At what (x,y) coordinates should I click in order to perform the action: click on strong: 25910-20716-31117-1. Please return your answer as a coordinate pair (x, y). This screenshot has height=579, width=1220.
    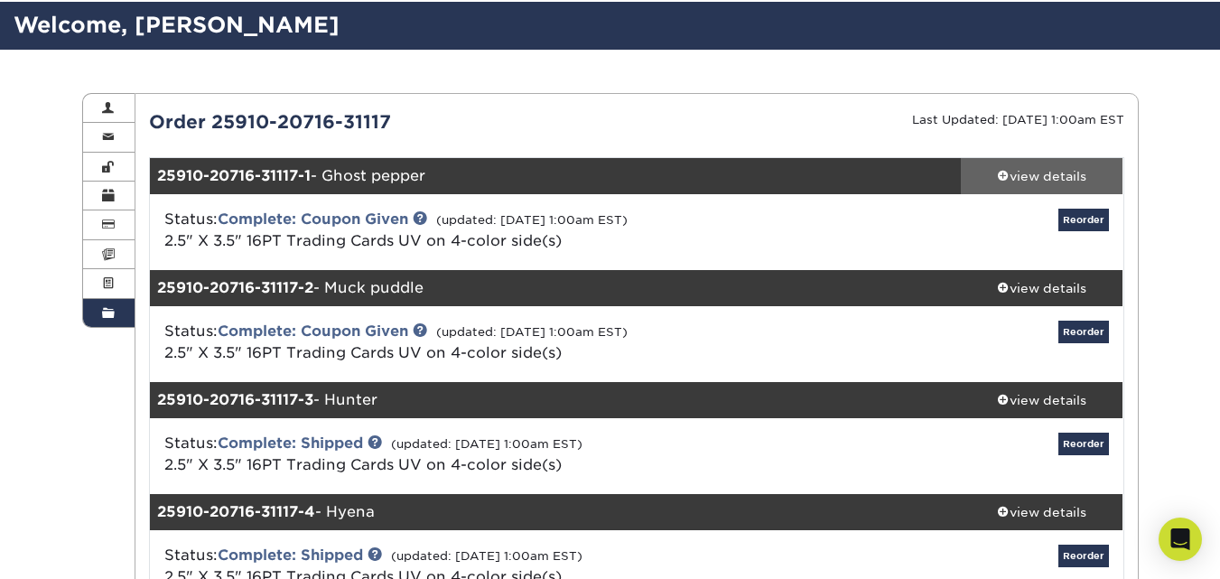
    Looking at the image, I should click on (234, 175).